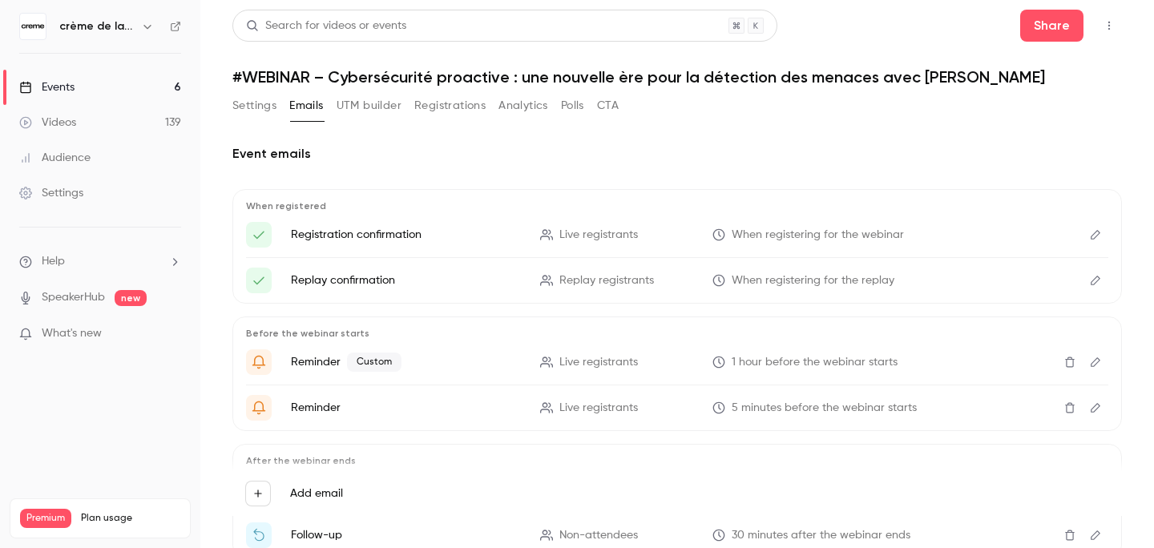 This screenshot has height=548, width=1154. What do you see at coordinates (33, 26) in the screenshot?
I see `img: crème de la crème` at bounding box center [33, 26].